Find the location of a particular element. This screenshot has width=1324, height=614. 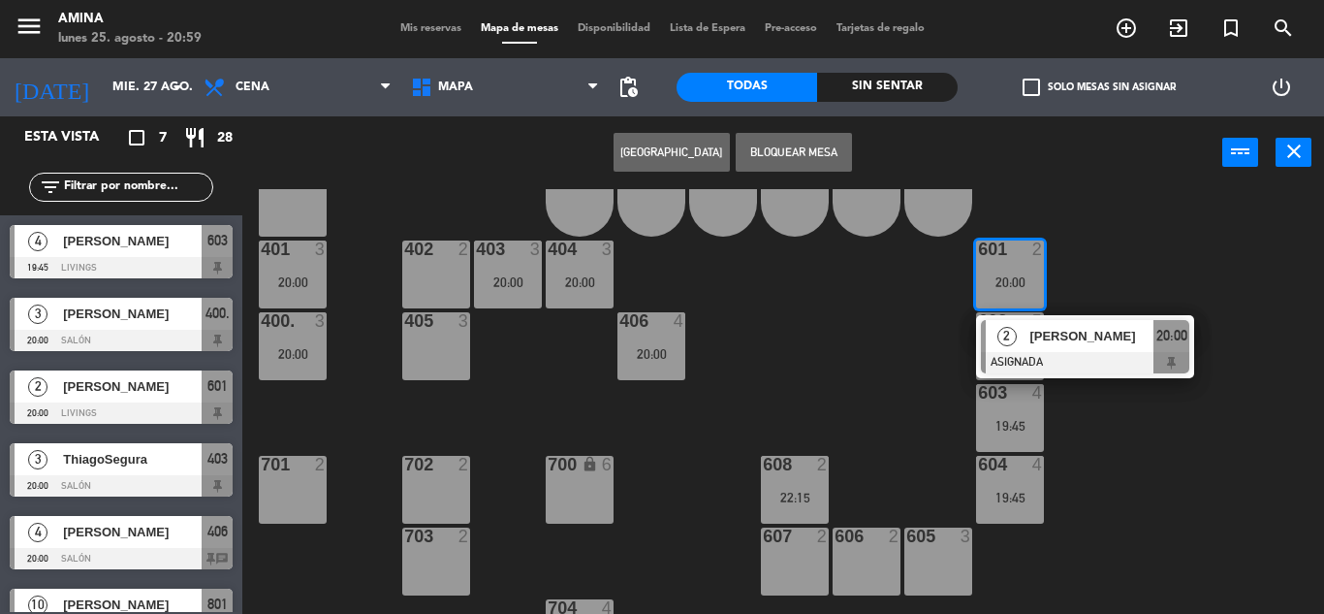

span: 20:00 is located at coordinates (1172, 335).